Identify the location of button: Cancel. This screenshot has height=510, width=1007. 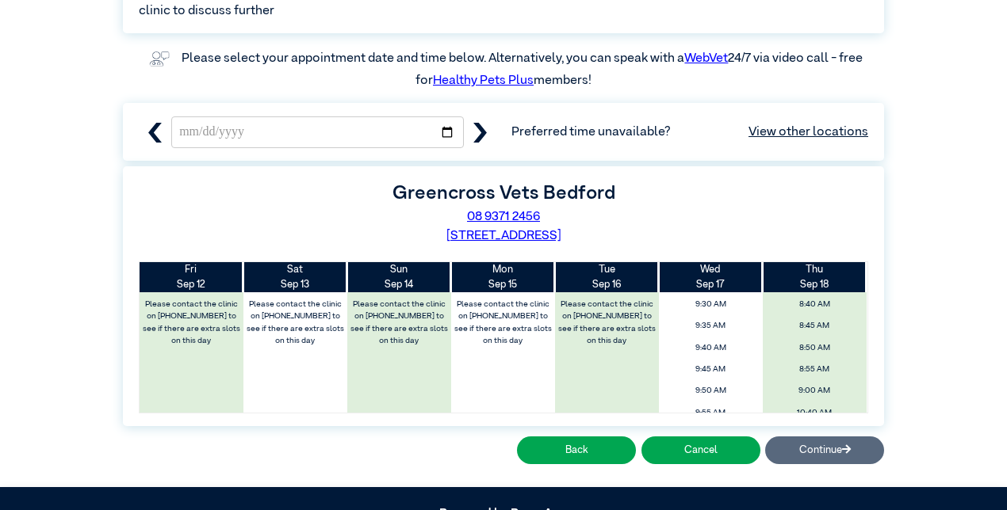
(701, 450).